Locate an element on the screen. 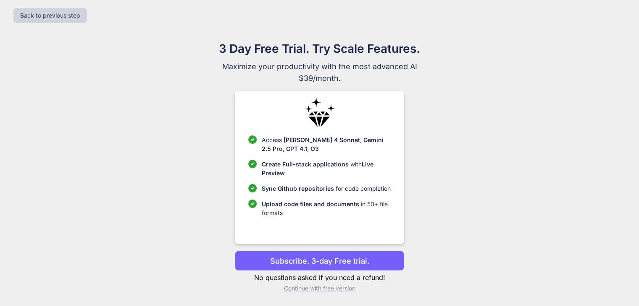  button: Back to previous step is located at coordinates (50, 16).